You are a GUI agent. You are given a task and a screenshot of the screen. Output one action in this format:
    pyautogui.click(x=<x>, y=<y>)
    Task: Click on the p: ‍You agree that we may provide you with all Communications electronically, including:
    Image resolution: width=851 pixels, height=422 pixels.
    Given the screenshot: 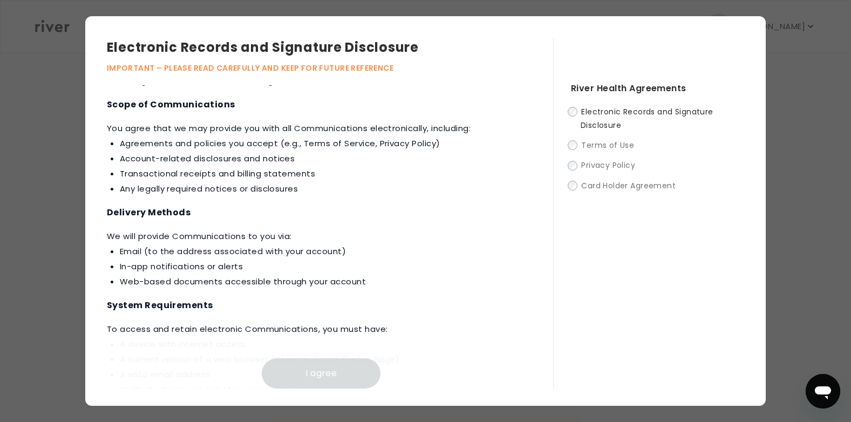 What is the action you would take?
    pyautogui.click(x=321, y=159)
    